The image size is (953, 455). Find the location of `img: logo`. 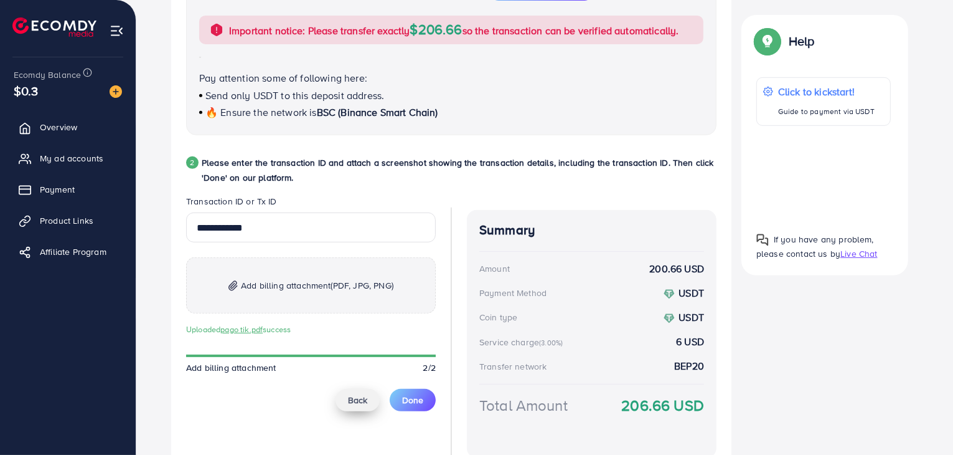

img: logo is located at coordinates (54, 27).